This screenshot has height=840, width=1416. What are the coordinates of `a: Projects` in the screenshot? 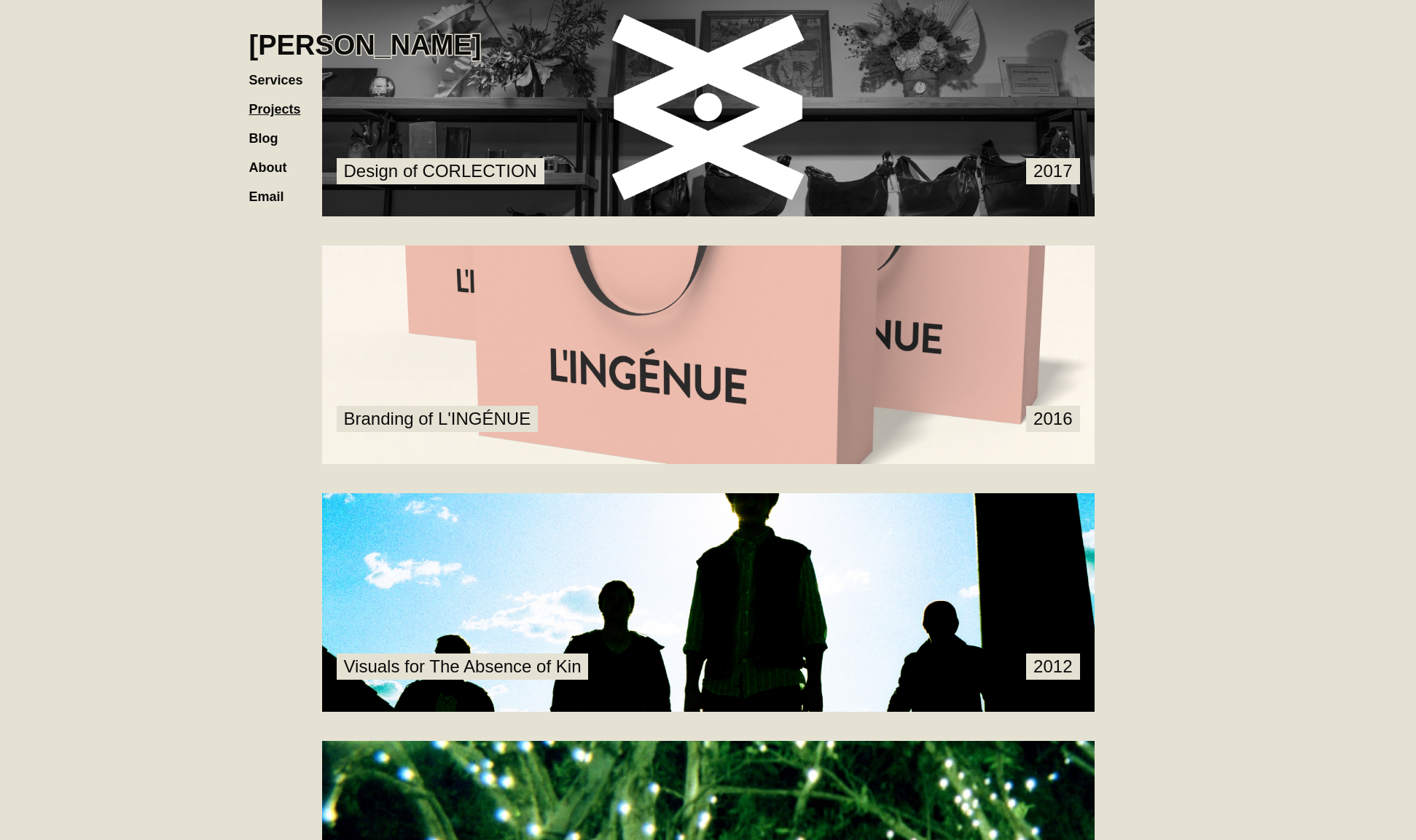 It's located at (282, 102).